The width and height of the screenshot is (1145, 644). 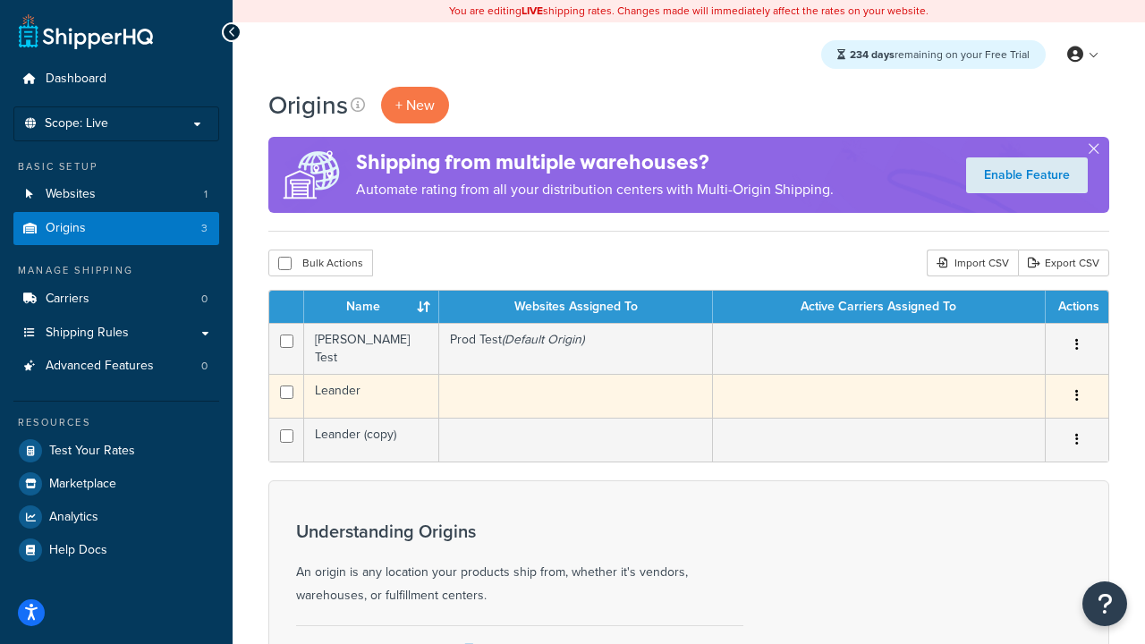 I want to click on a: Enable Feature, so click(x=1027, y=175).